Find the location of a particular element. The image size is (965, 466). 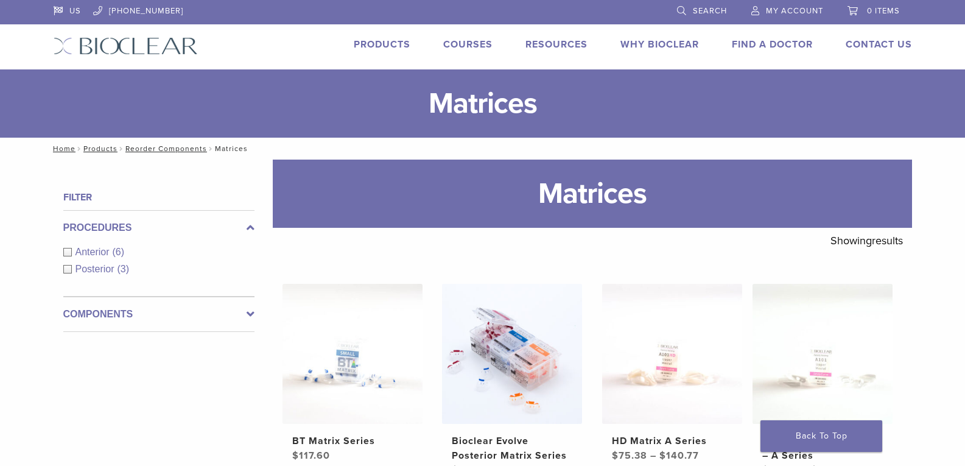

span: 0 items is located at coordinates (883, 11).